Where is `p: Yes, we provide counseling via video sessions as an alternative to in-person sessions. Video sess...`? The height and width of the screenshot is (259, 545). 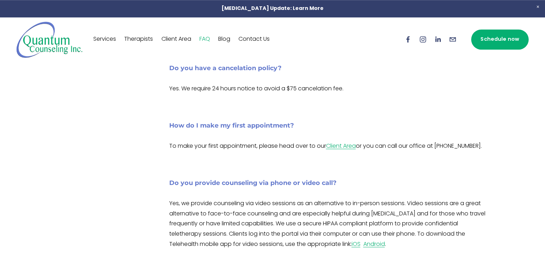 p: Yes, we provide counseling via video sessions as an alternative to in-person sessions. Video sess... is located at coordinates (327, 225).